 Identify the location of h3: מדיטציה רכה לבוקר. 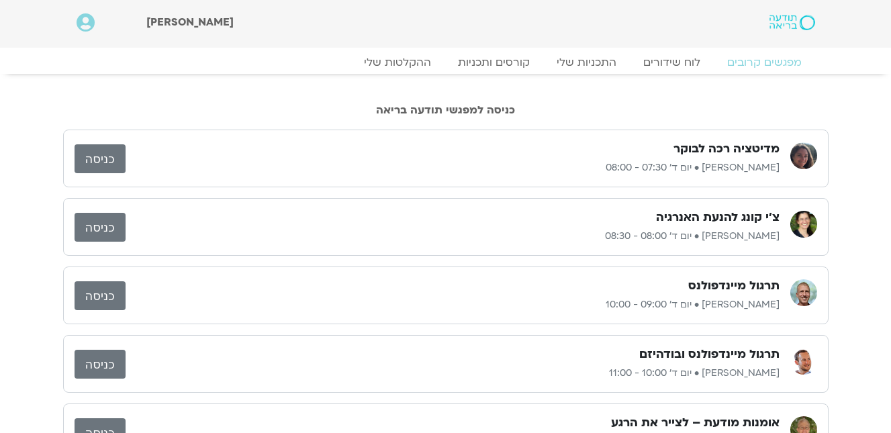
(727, 149).